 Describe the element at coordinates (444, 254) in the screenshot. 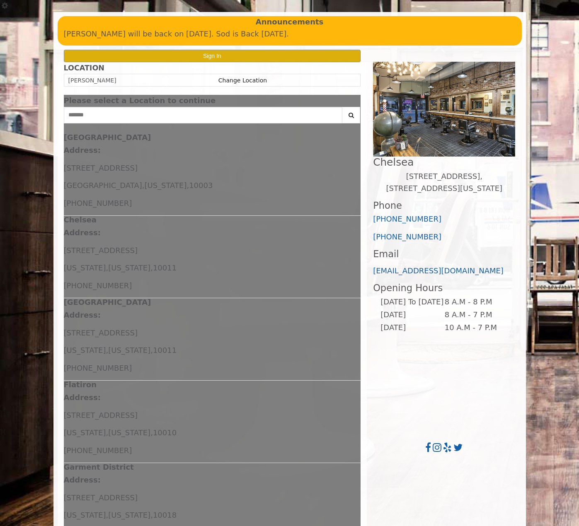

I see `h3: Email` at that location.